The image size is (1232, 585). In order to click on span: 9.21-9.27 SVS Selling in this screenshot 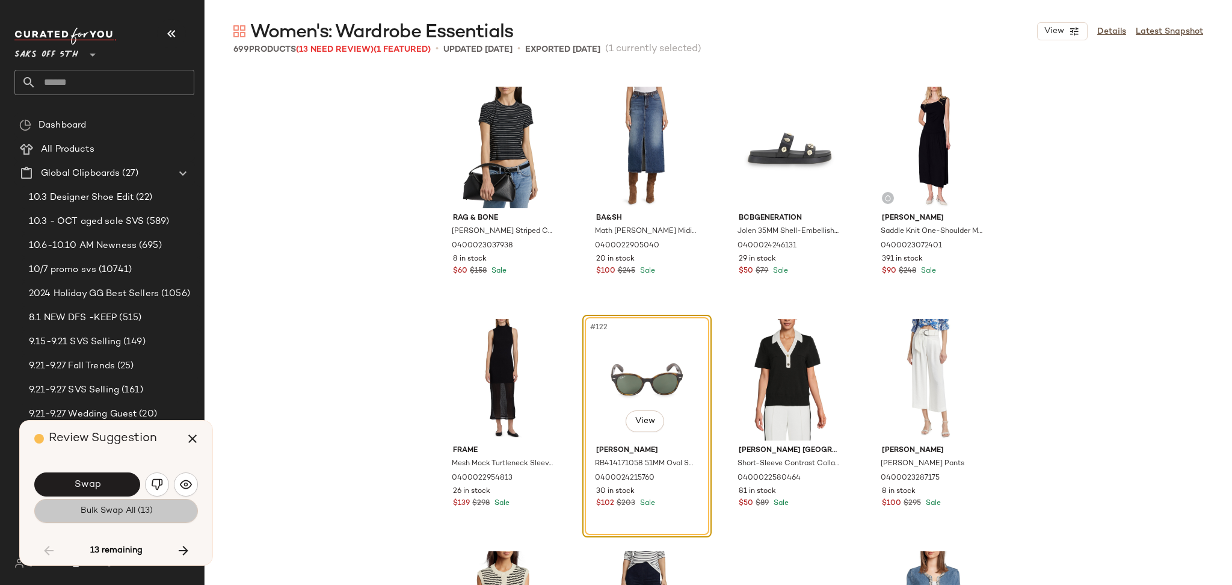, I will do `click(74, 390)`.